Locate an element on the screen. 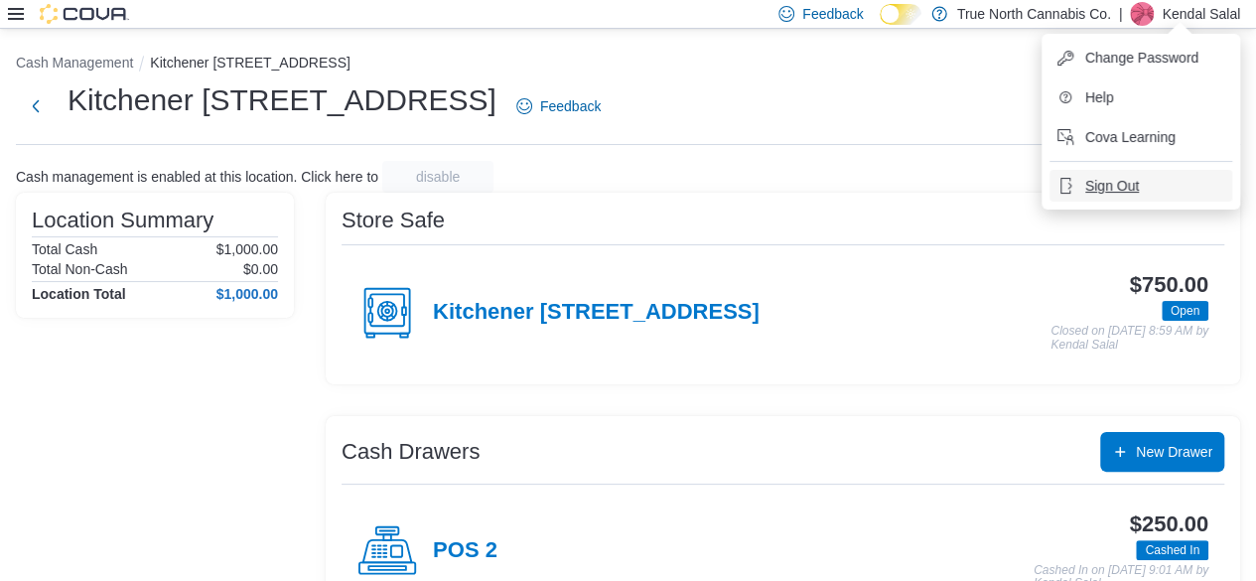  p: Kendal Salal is located at coordinates (1201, 14).